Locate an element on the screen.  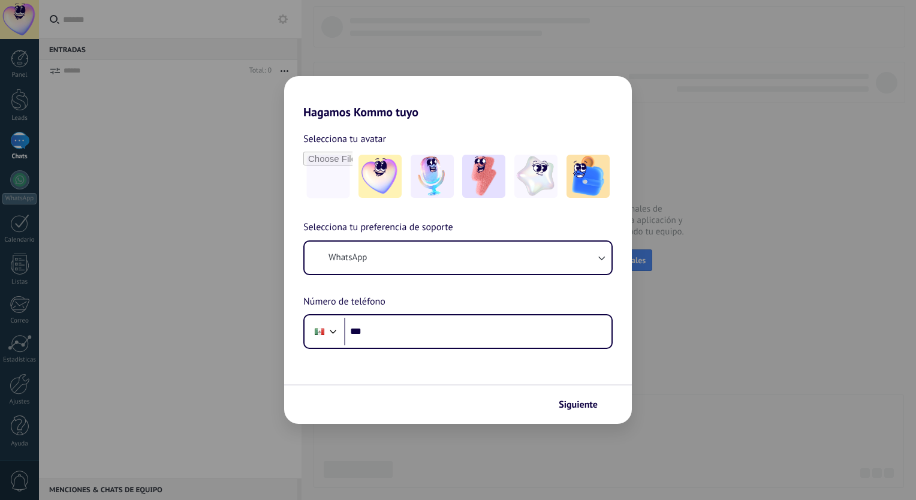
div: Mexico: + 52 is located at coordinates (319, 331).